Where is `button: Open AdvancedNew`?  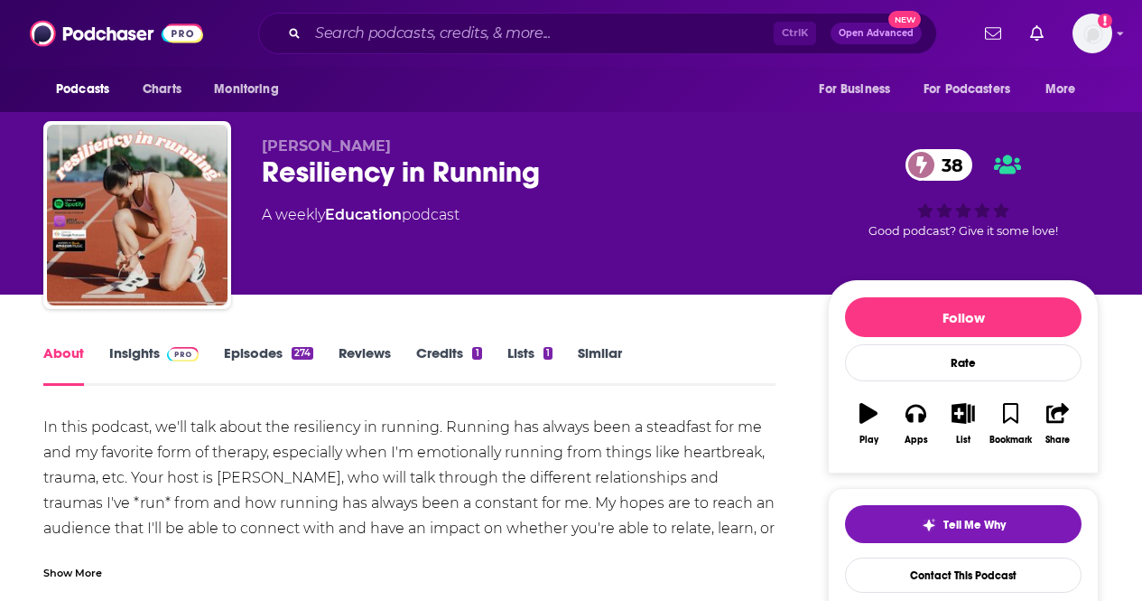 button: Open AdvancedNew is located at coordinates (876, 33).